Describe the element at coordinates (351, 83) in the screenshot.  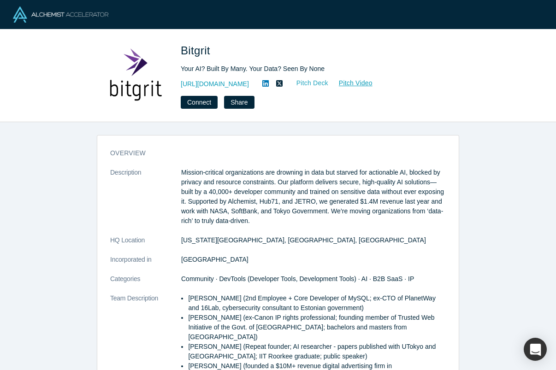
I see `a: Pitch Video` at that location.